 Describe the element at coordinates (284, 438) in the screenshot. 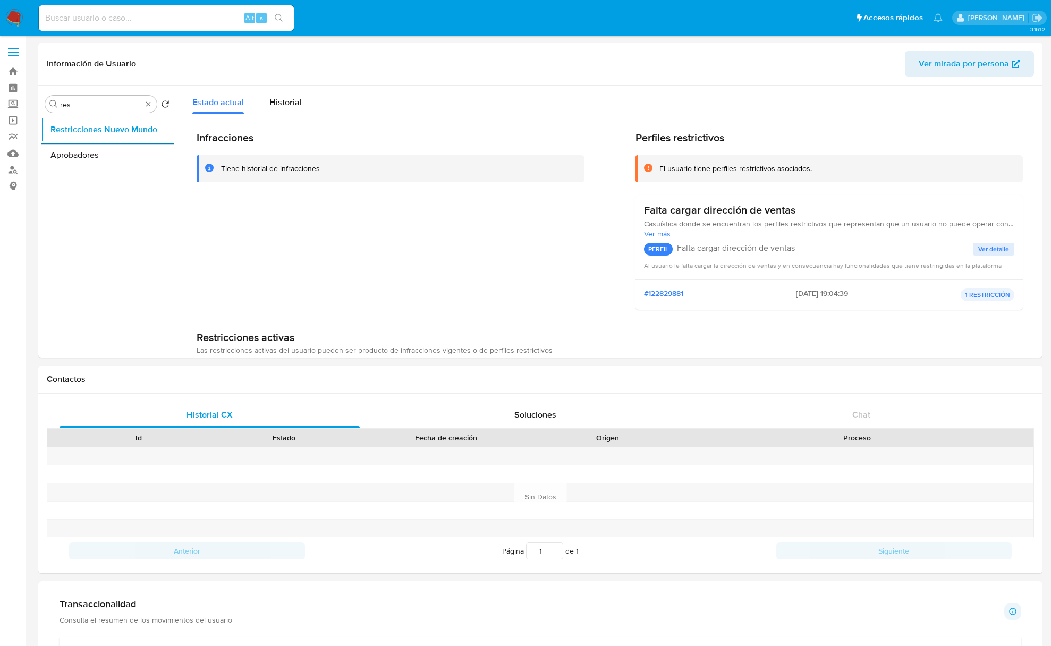

I see `div: Estado` at that location.